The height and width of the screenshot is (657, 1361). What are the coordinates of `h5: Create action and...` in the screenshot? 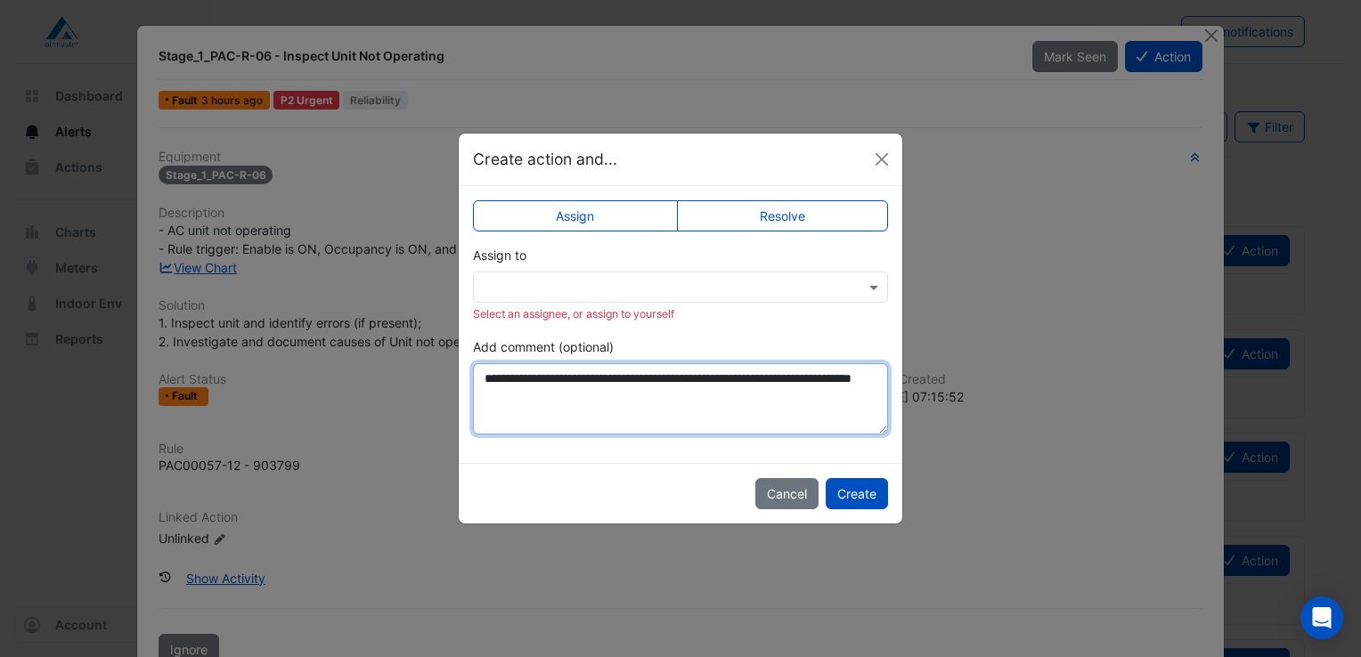 It's located at (545, 159).